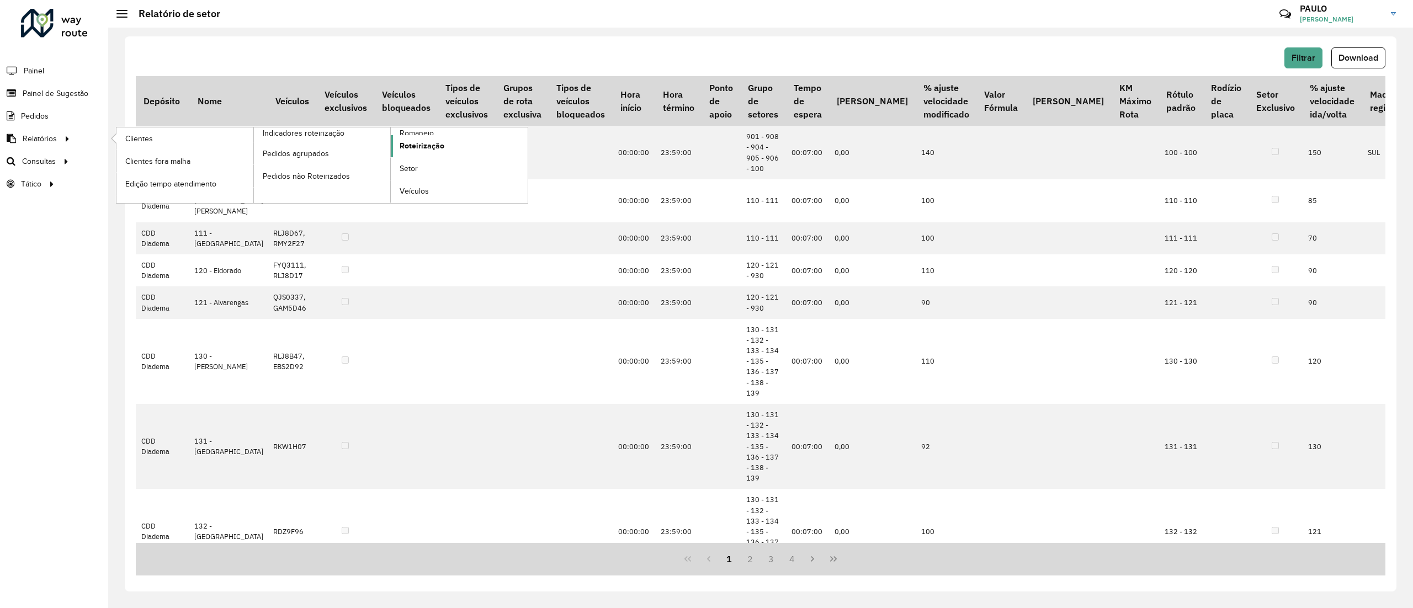 Image resolution: width=1413 pixels, height=608 pixels. Describe the element at coordinates (1333, 152) in the screenshot. I see `td: 150` at that location.